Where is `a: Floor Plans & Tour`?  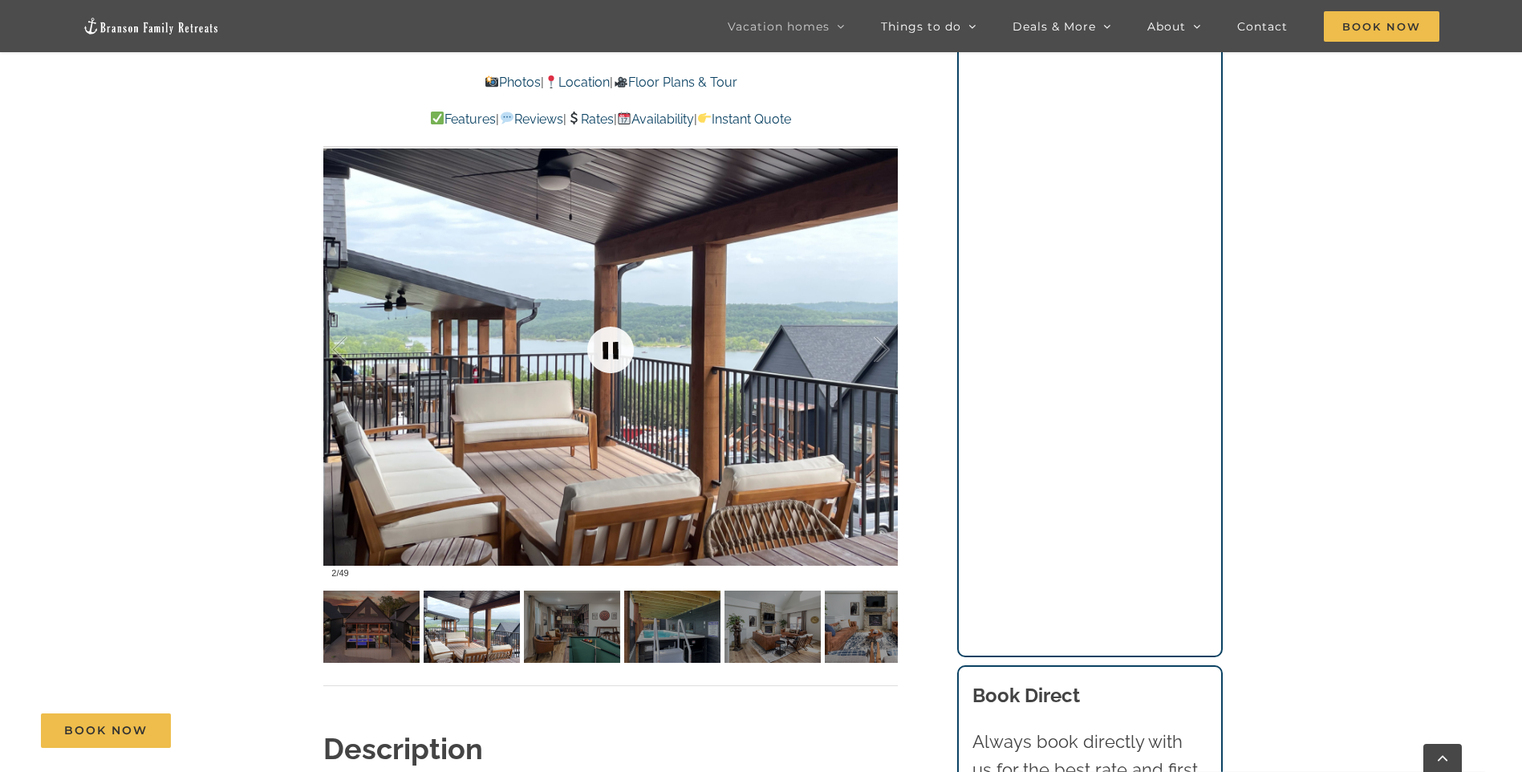 a: Floor Plans & Tour is located at coordinates (675, 82).